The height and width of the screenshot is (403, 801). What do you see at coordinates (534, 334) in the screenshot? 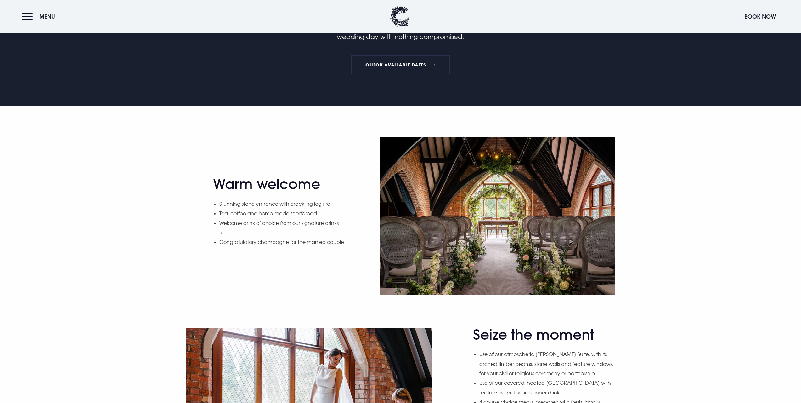
I see `h2: Seize the moment` at bounding box center [534, 334].